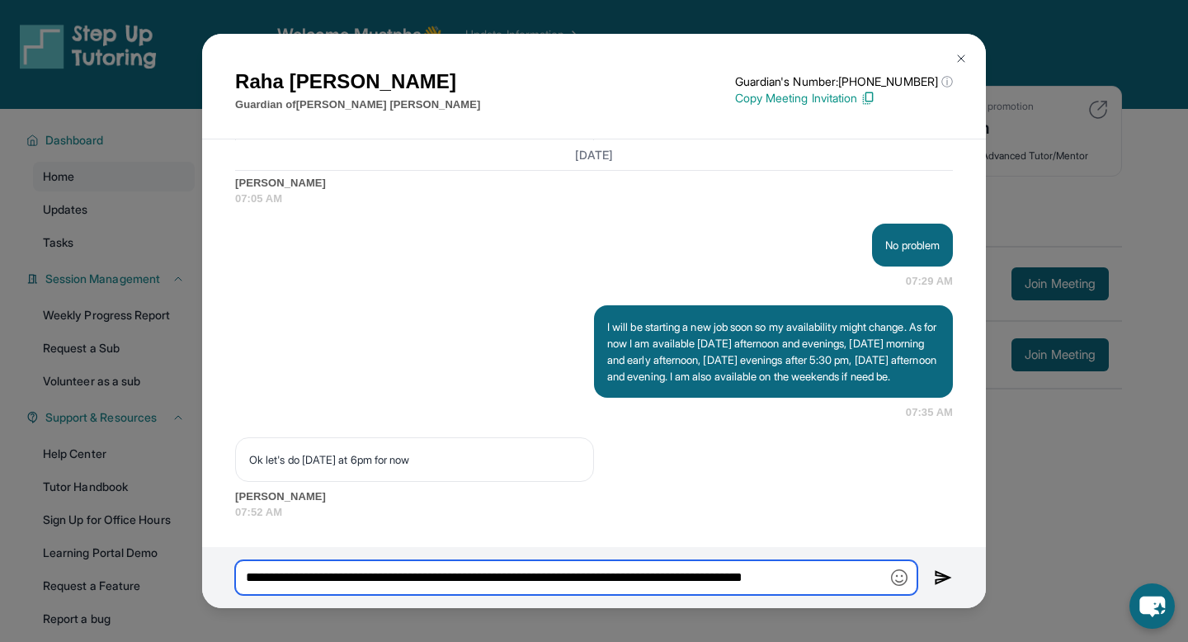  What do you see at coordinates (961, 59) in the screenshot?
I see `img: Close Icon` at bounding box center [961, 59].